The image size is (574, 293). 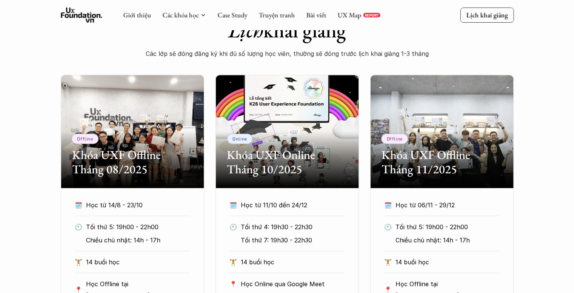 What do you see at coordinates (293, 240) in the screenshot?
I see `p: Tối thứ 7: 19h30 - 22h30` at bounding box center [293, 240].